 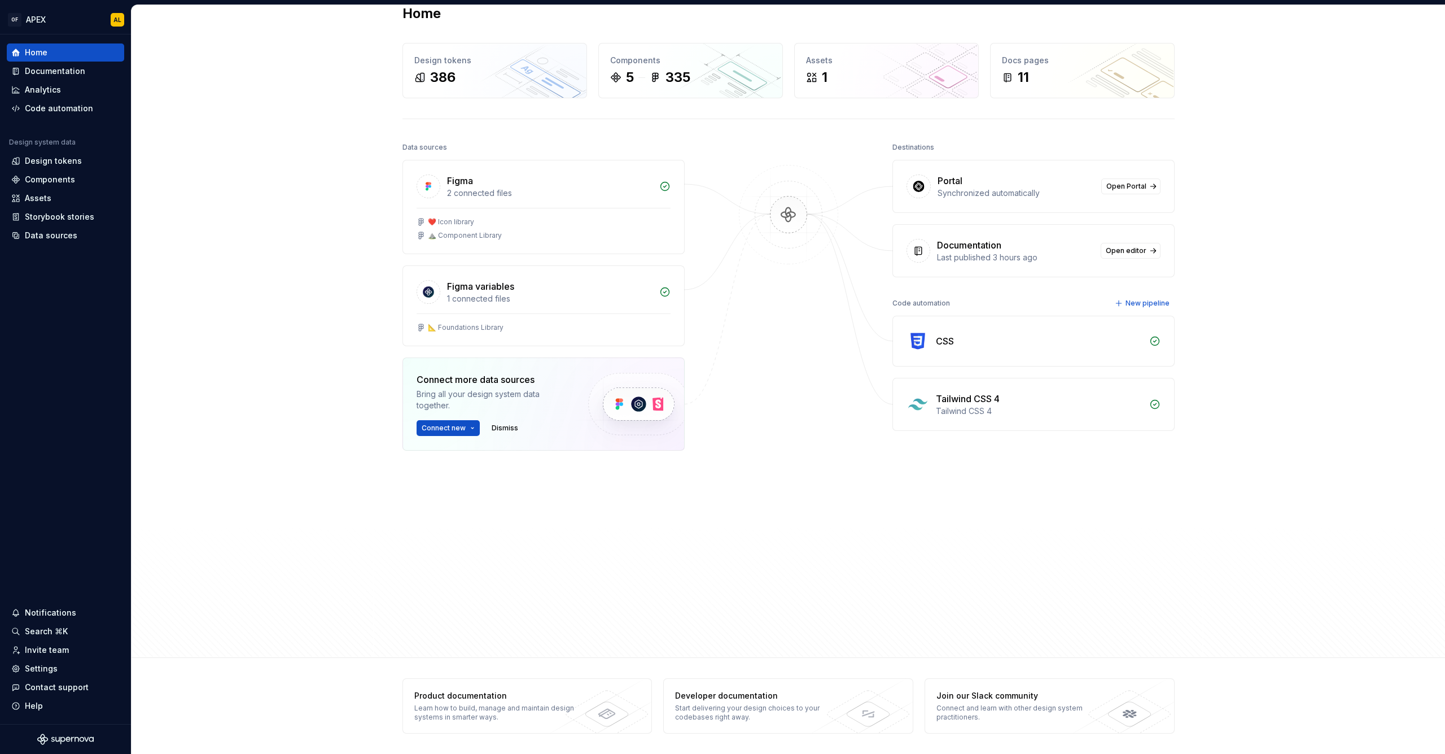 I want to click on div: Storybook stories, so click(x=59, y=217).